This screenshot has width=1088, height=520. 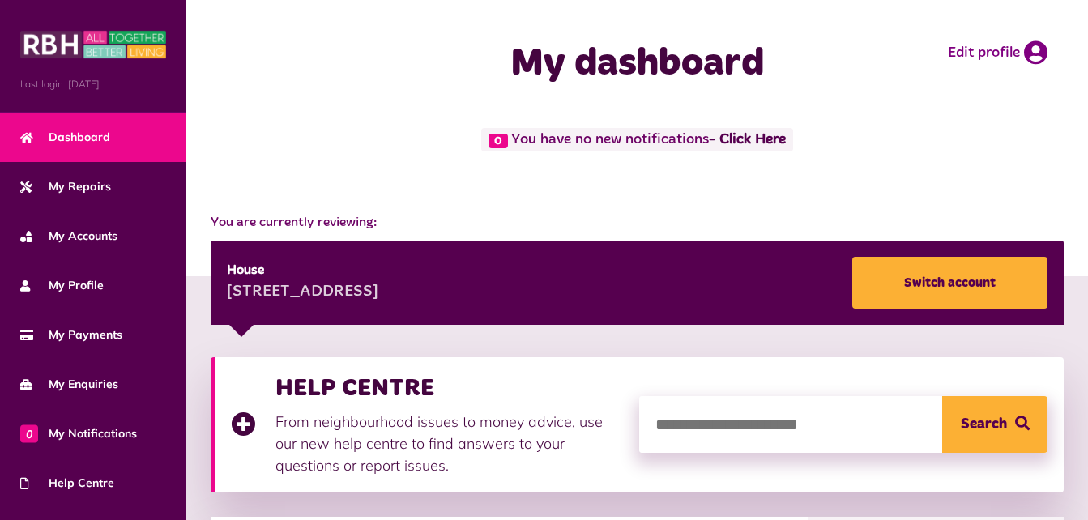 I want to click on p: From neighbourhood issues to money advice, use our new help centre to find answers to your questi..., so click(x=449, y=443).